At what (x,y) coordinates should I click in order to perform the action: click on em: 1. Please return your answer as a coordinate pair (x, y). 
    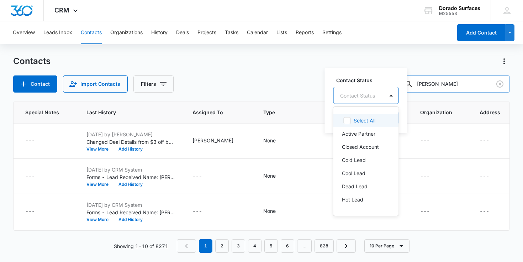
    Looking at the image, I should click on (206, 246).